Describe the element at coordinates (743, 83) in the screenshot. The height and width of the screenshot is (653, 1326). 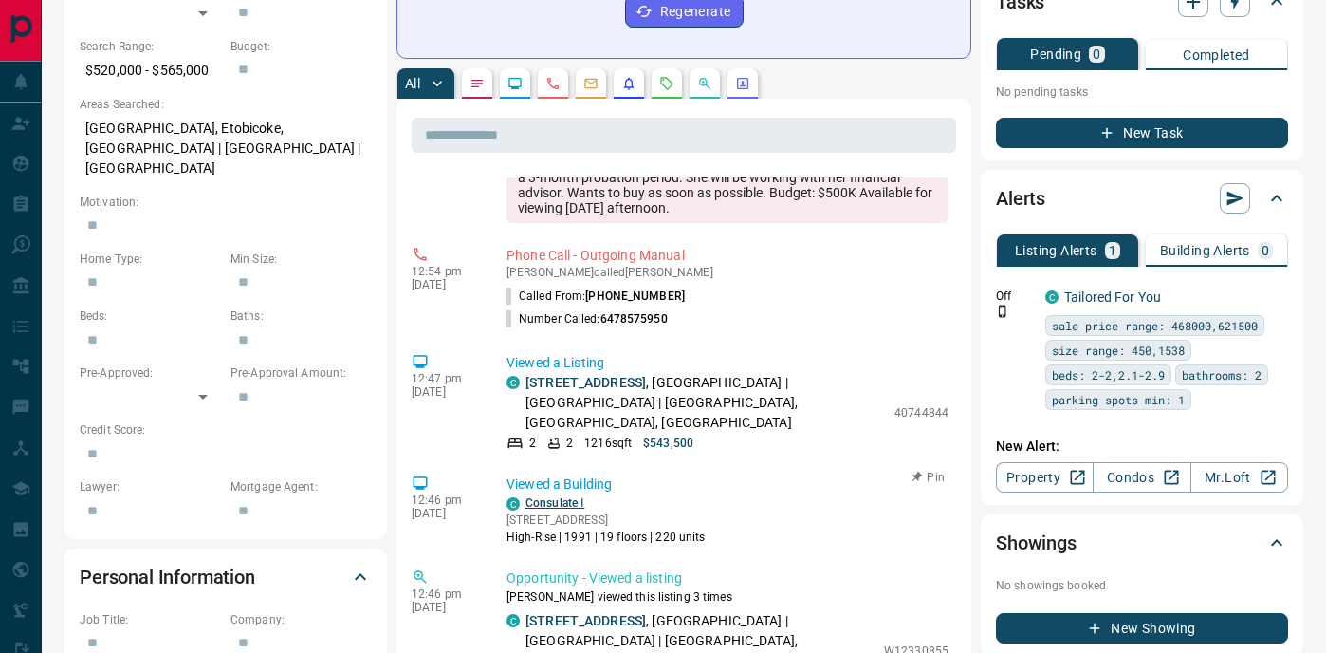
I see `svg: Agent Actions` at that location.